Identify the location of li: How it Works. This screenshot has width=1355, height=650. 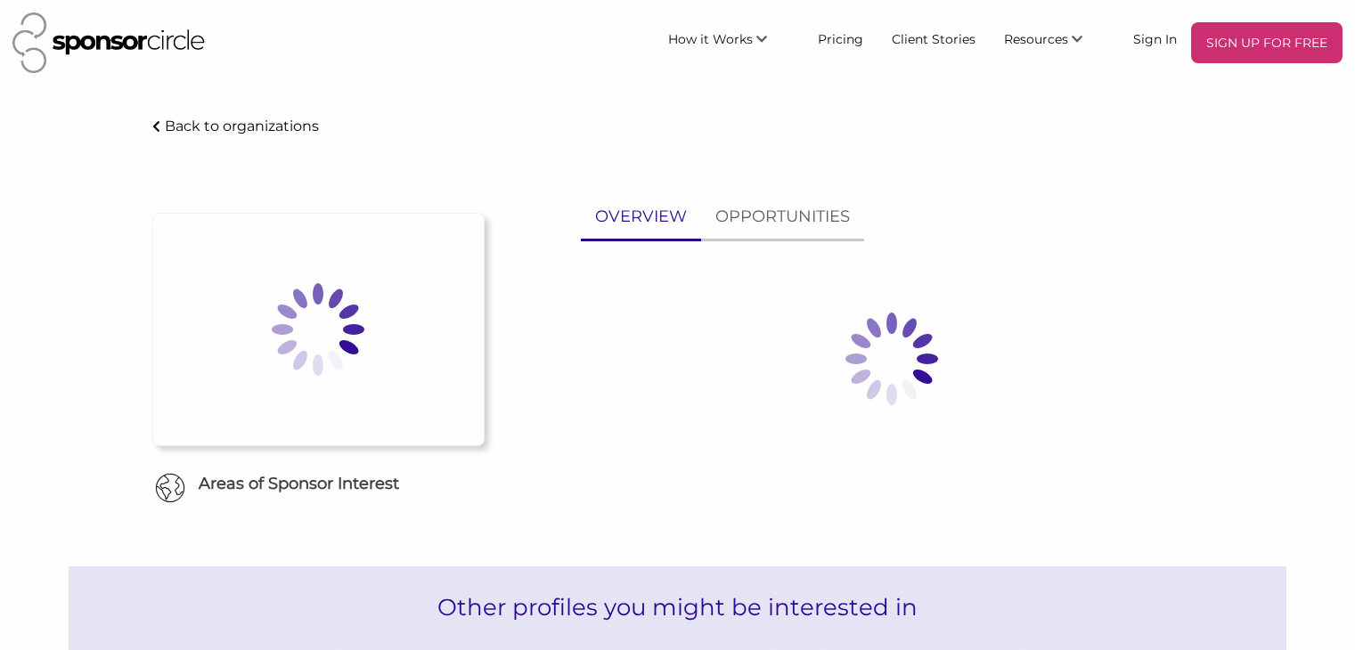
(728, 43).